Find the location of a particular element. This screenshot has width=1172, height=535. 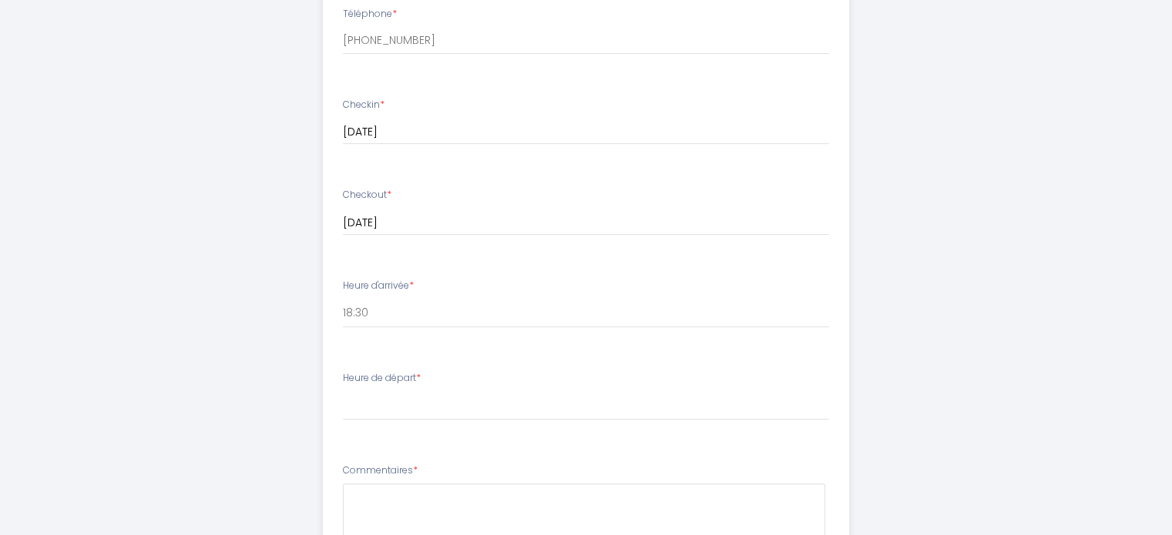

label: Checkin is located at coordinates (364, 105).